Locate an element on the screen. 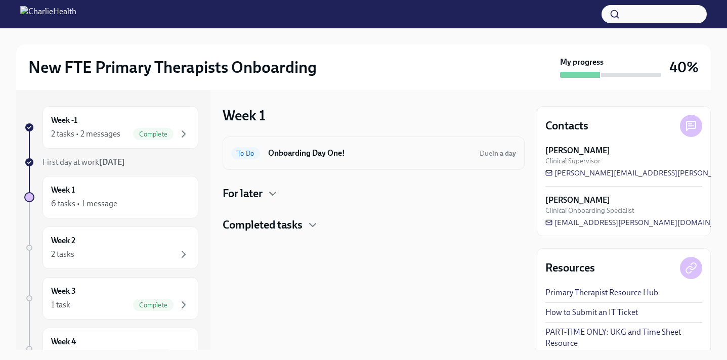 The image size is (727, 360). div: Completed tasks is located at coordinates (373, 225).